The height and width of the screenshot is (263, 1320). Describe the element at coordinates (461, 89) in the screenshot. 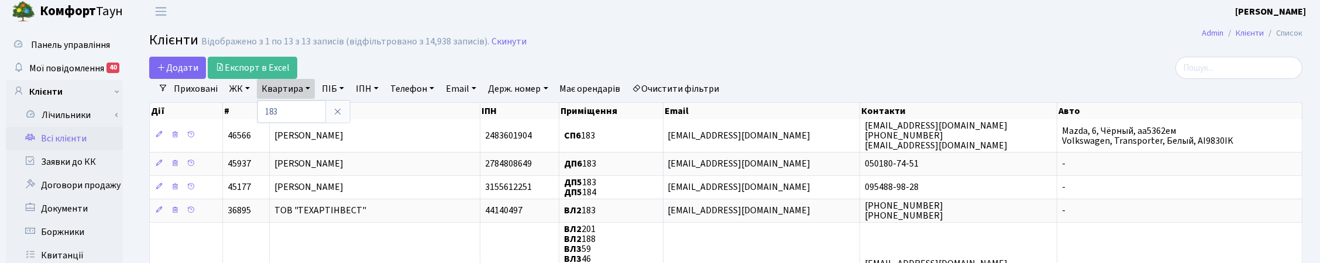

I see `a: Email` at that location.